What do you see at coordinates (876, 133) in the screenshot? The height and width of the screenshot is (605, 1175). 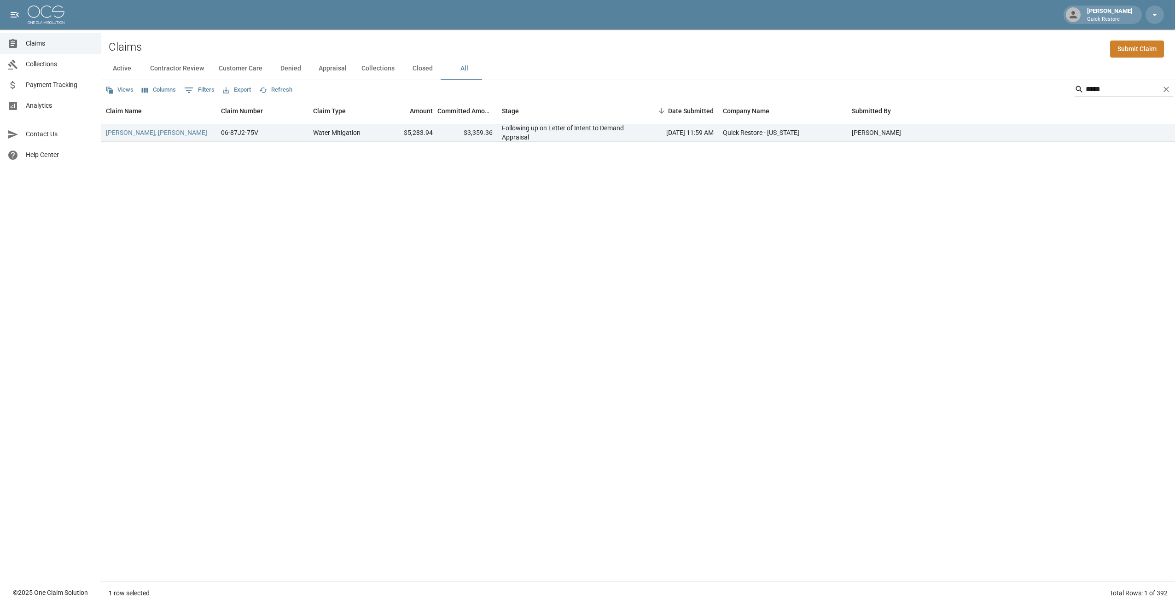 I see `div: Michelle Martinez` at bounding box center [876, 133].